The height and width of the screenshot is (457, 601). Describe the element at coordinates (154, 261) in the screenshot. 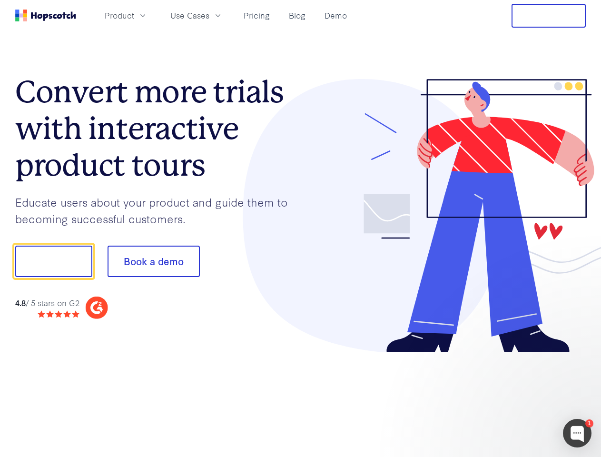

I see `a: Book a demo` at that location.